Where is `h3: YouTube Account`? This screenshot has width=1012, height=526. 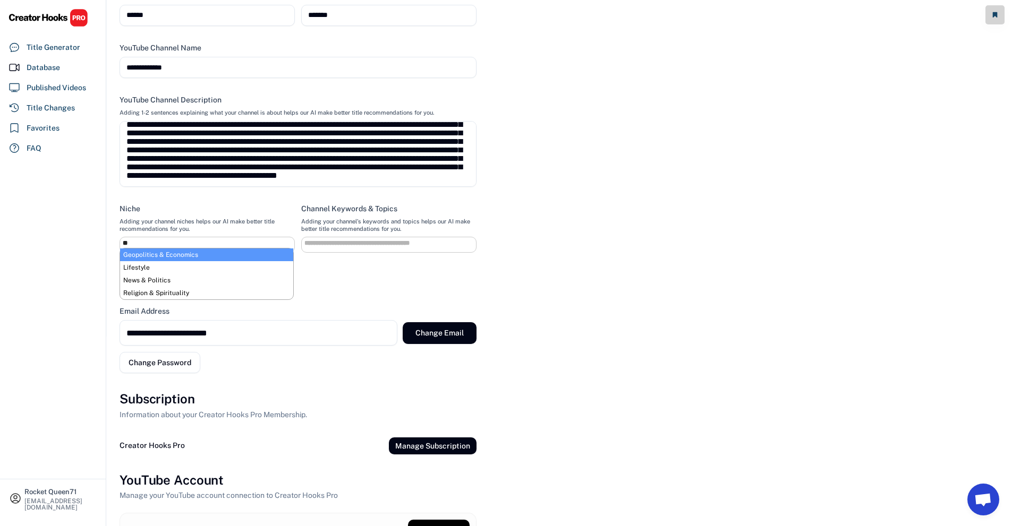 h3: YouTube Account is located at coordinates (172, 481).